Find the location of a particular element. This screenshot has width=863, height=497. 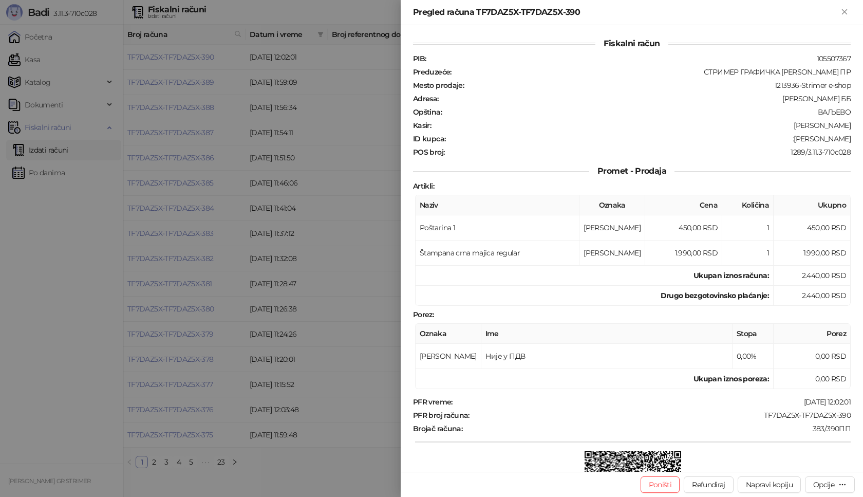

td: Štampana crna majica regular is located at coordinates (497, 253).